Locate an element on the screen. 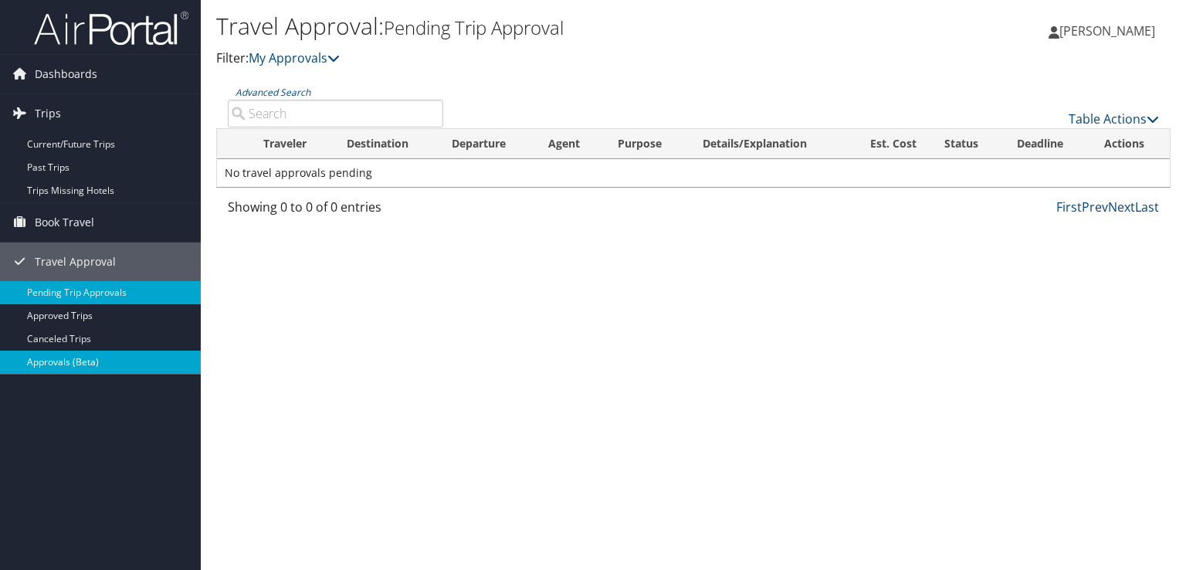  th: Traveler: activate to sort column ascending is located at coordinates (291, 144).